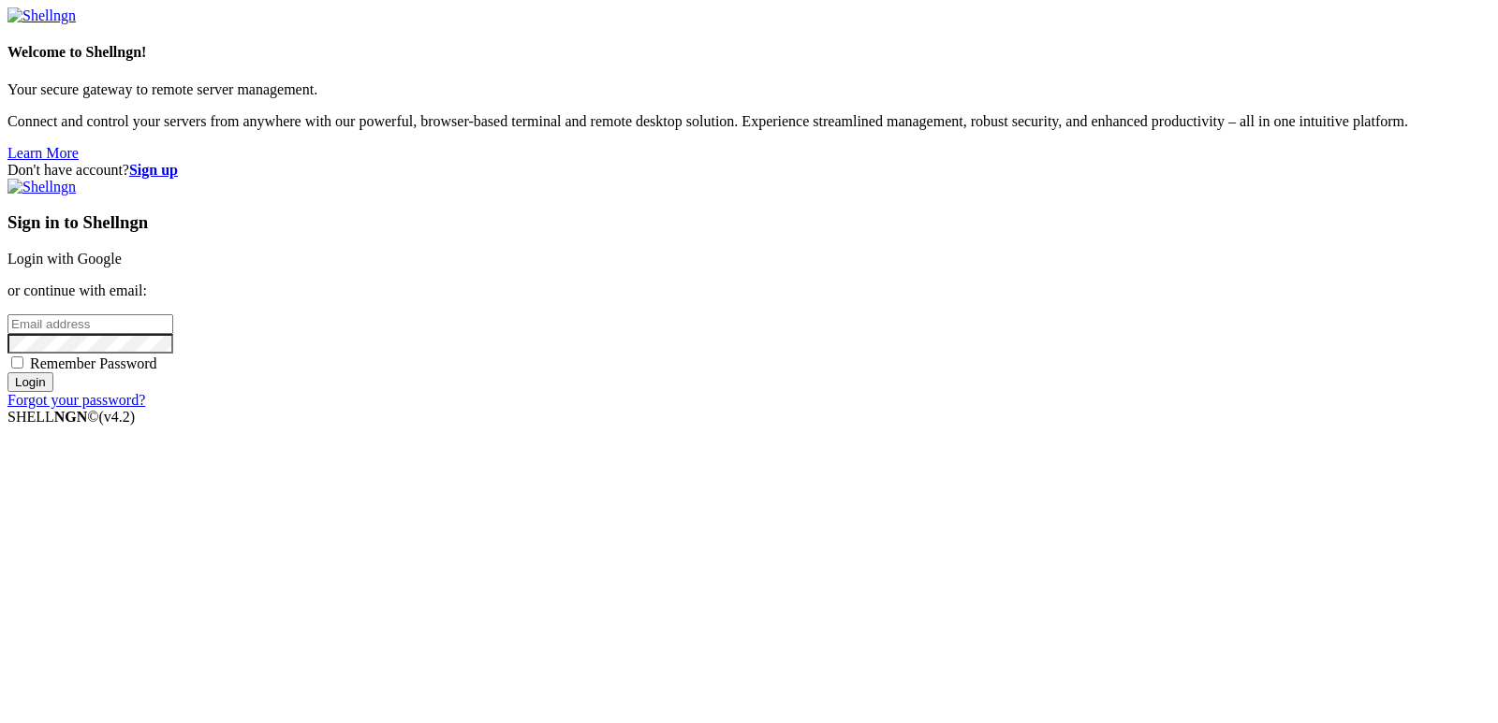  I want to click on a: Forgot your password?, so click(76, 400).